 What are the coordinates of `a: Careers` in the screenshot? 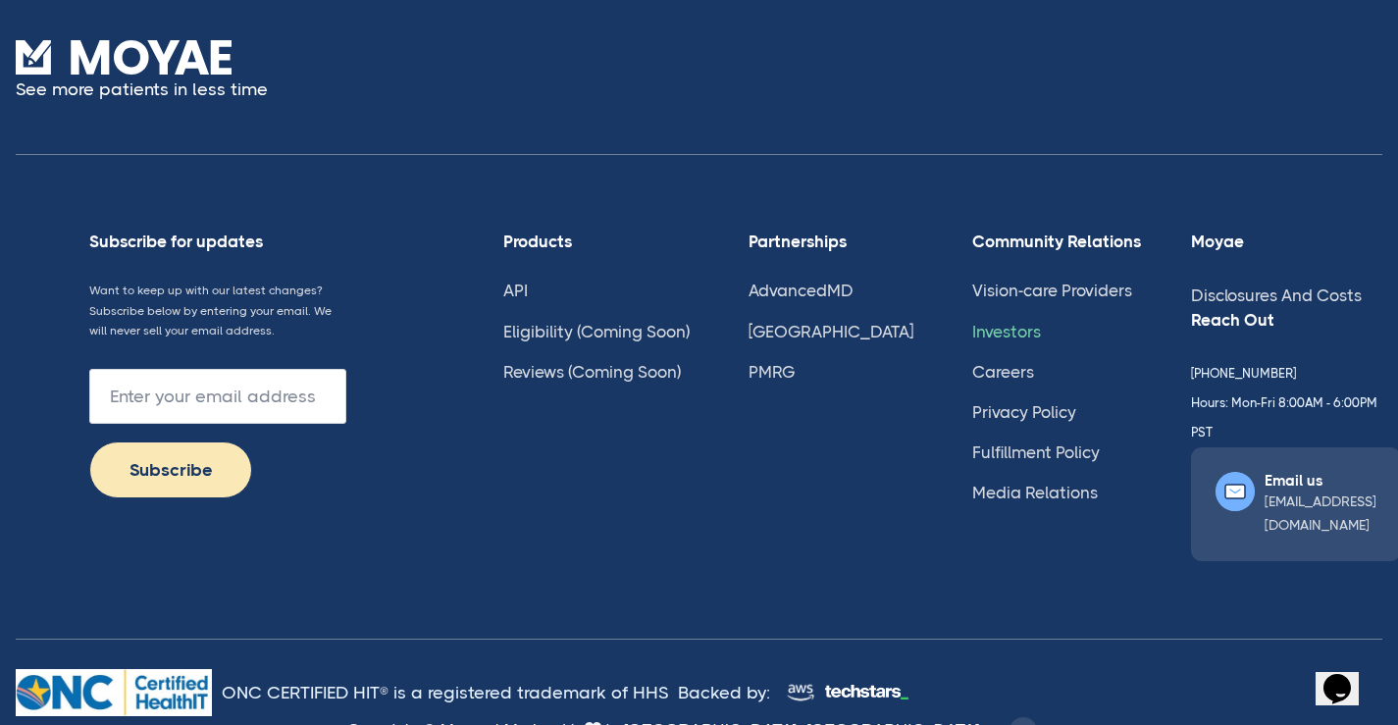 It's located at (1003, 372).